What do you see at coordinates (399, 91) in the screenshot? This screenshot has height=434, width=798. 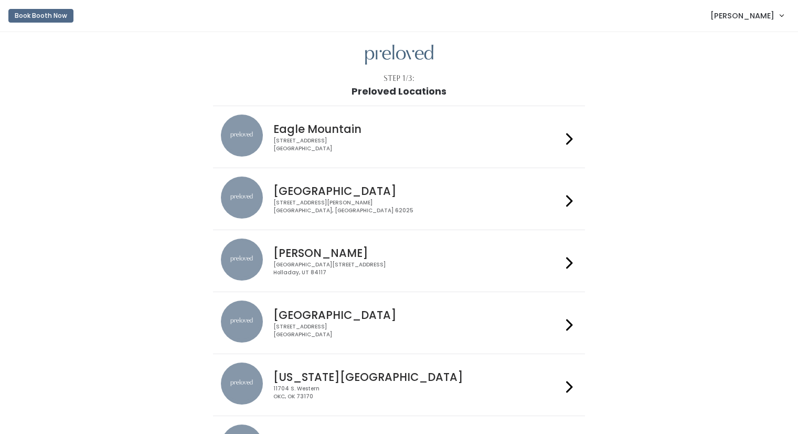 I see `h1: Preloved Locations` at bounding box center [399, 91].